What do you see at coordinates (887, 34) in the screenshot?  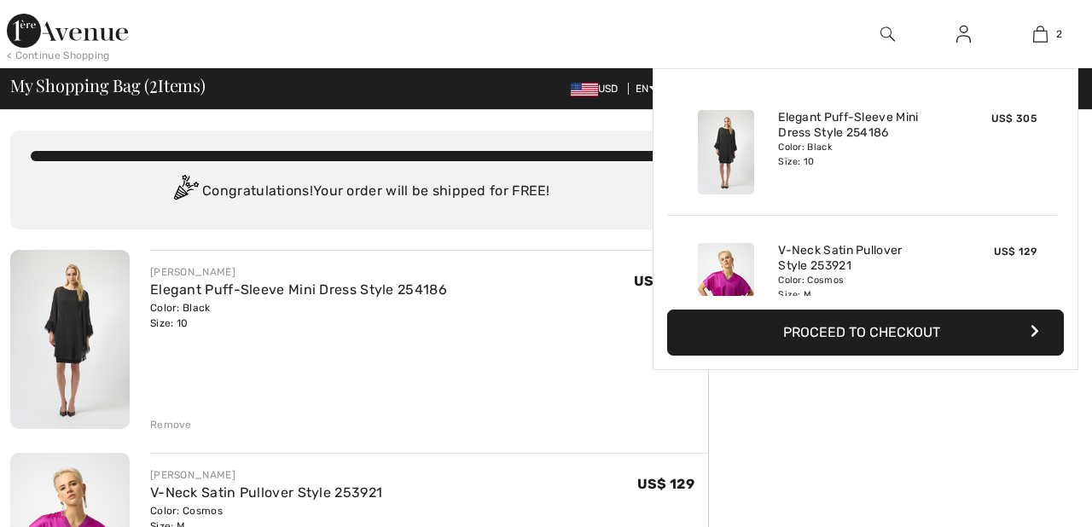 I see `img: search the website` at bounding box center [887, 34].